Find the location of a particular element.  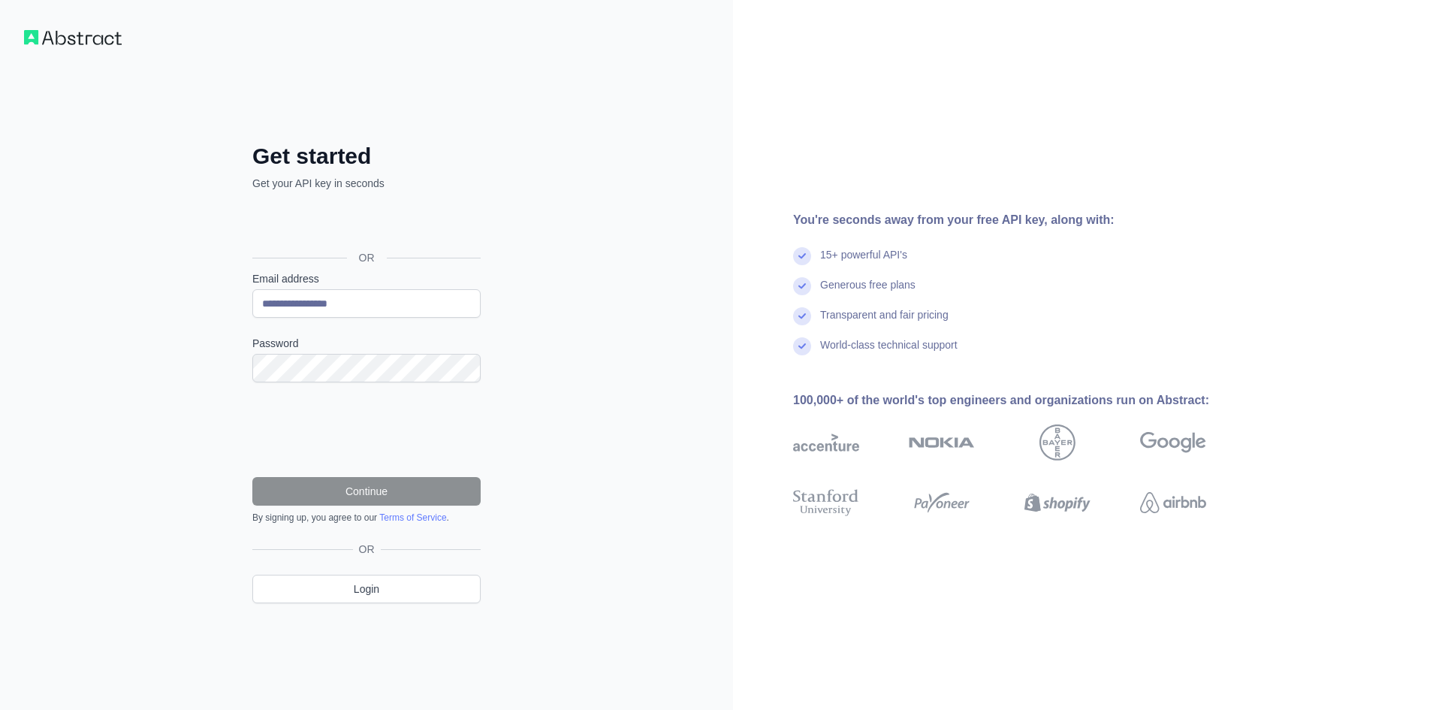

img: nokia is located at coordinates (942, 442).